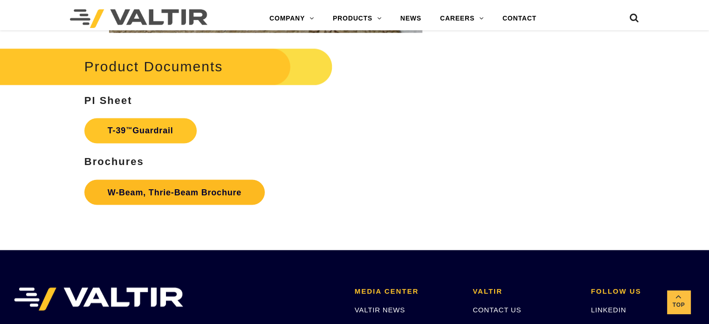  What do you see at coordinates (357, 19) in the screenshot?
I see `a: PRODUCTS` at bounding box center [357, 19].